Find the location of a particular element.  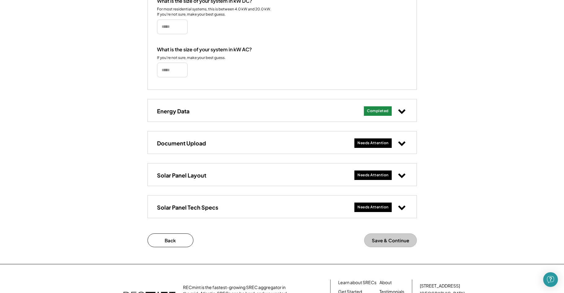

a: Learn about SRECs is located at coordinates (357, 283).